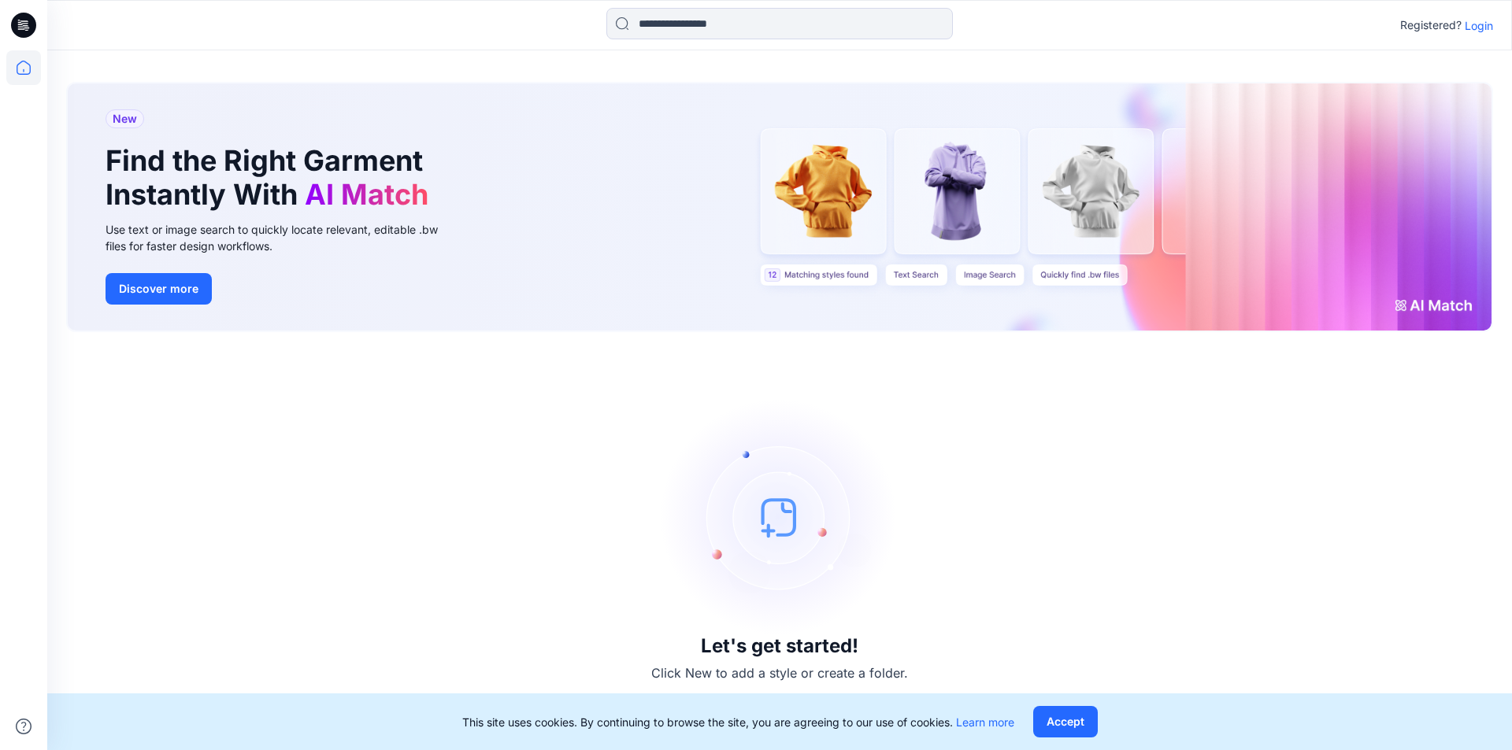 The image size is (1512, 750). Describe the element at coordinates (1431, 25) in the screenshot. I see `p: Registered?` at that location.